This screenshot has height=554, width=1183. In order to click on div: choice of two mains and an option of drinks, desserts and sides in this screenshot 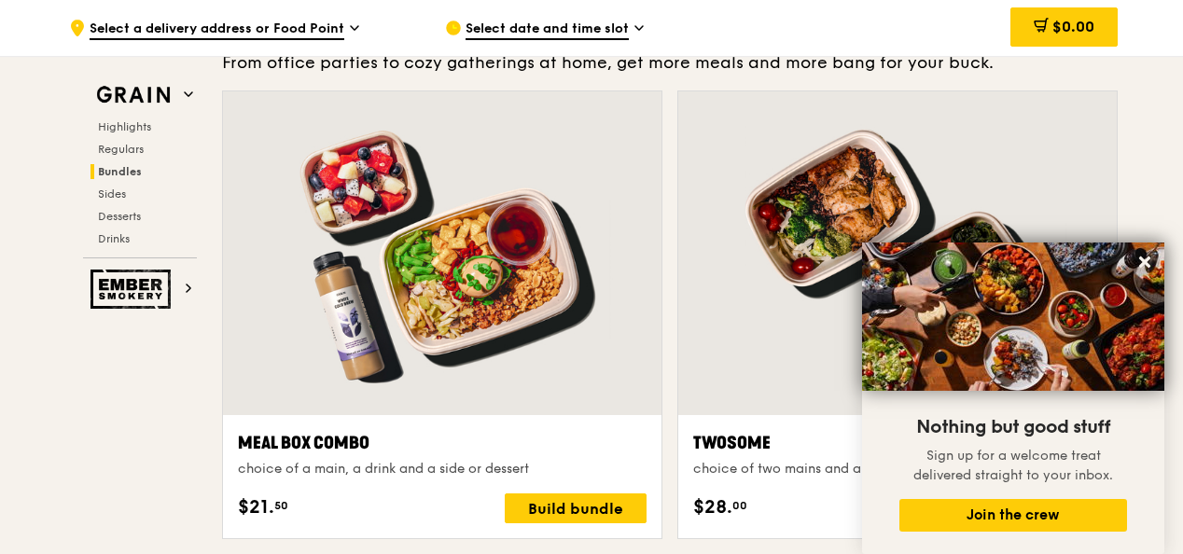, I will do `click(898, 469)`.